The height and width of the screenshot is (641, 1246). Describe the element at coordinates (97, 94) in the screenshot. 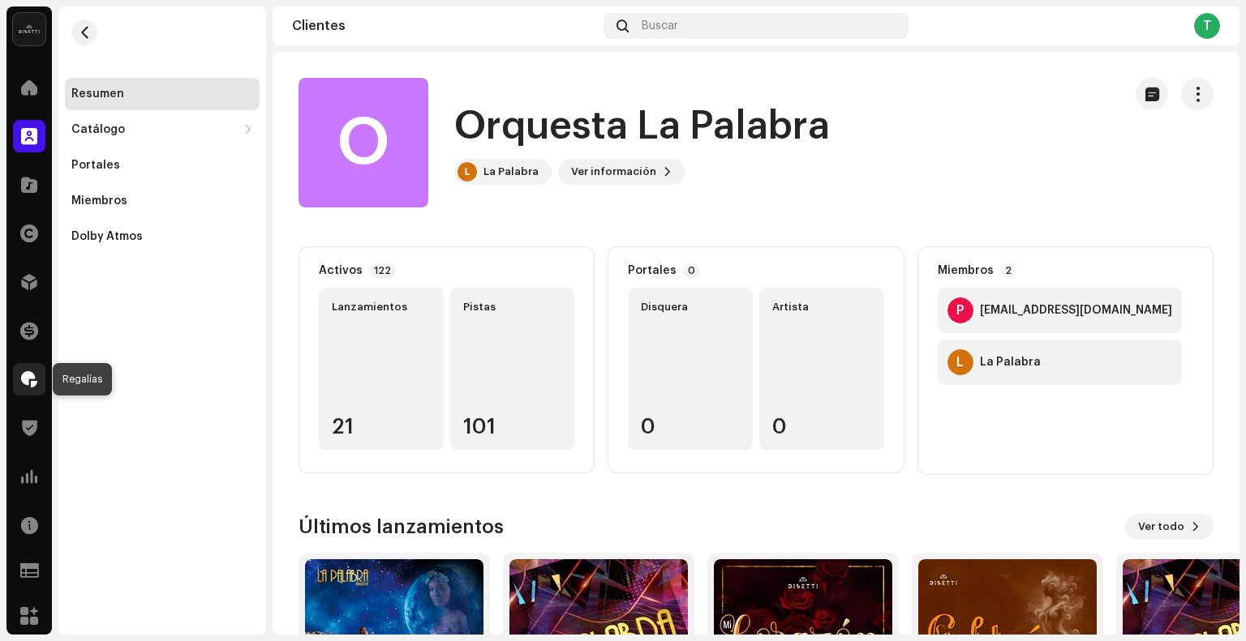

I see `div: Resumen` at that location.